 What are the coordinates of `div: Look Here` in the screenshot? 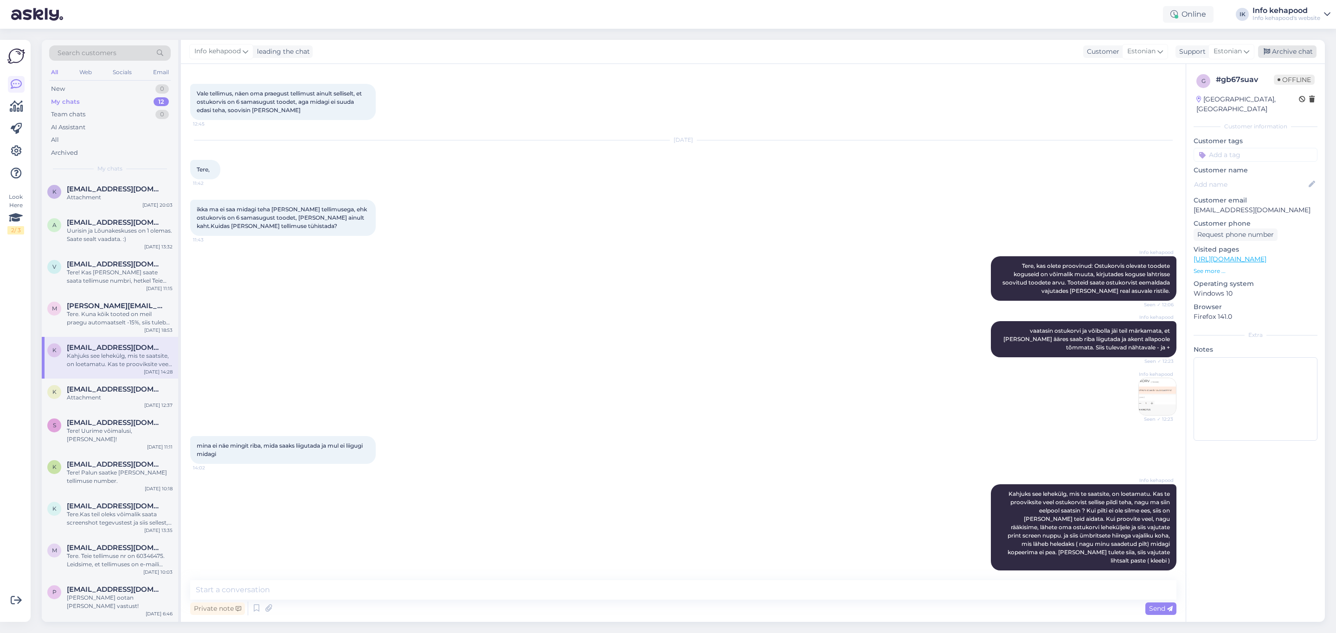 It's located at (16, 214).